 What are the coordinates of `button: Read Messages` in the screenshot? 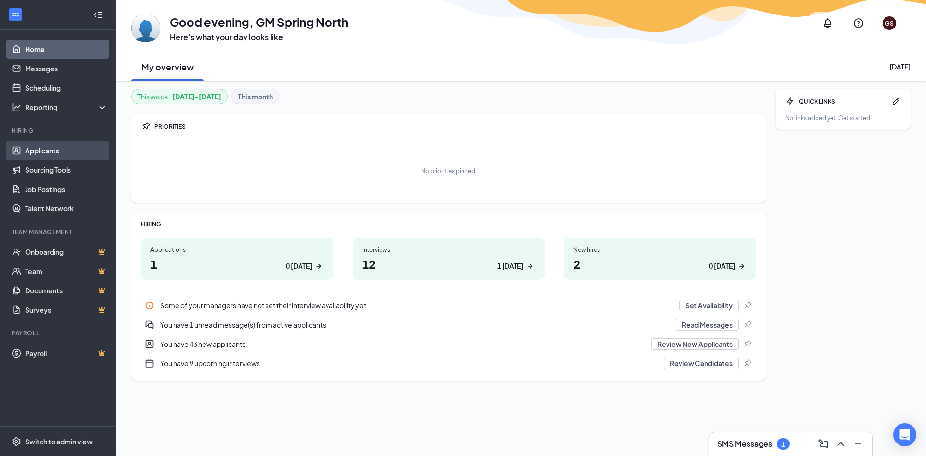 It's located at (707, 325).